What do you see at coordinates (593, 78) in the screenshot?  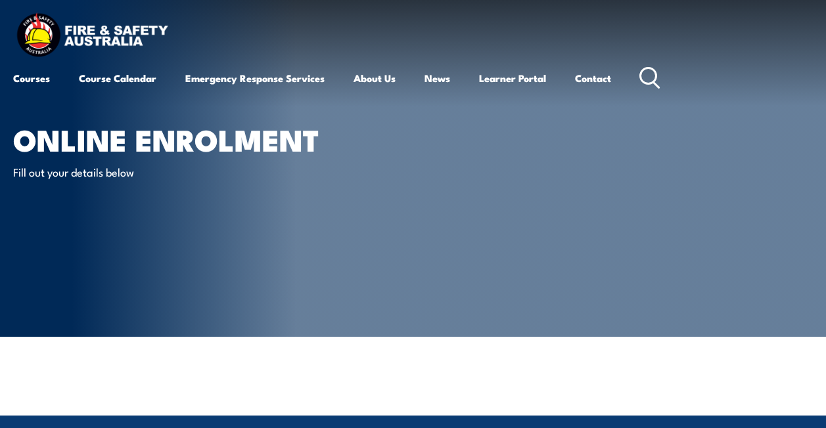 I see `a: Contact` at bounding box center [593, 78].